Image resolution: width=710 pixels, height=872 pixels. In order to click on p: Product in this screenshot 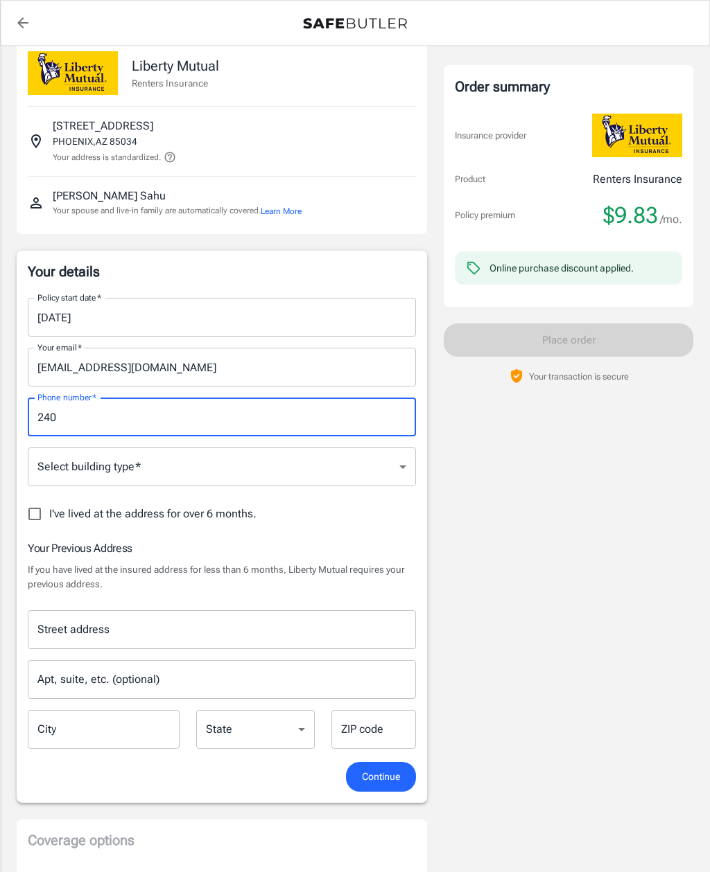, I will do `click(470, 179)`.